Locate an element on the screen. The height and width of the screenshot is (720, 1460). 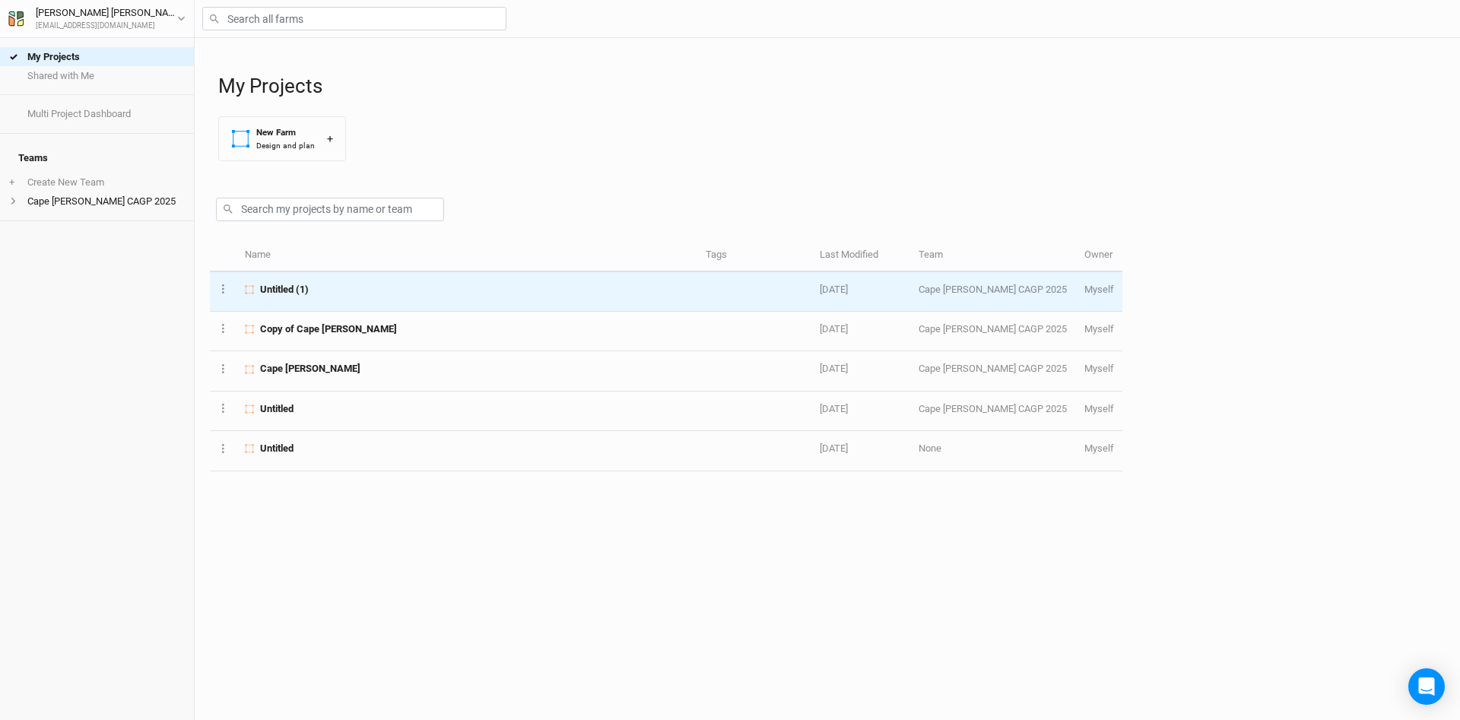
span: Aug 14, 2025 3:21 PM is located at coordinates (834, 408).